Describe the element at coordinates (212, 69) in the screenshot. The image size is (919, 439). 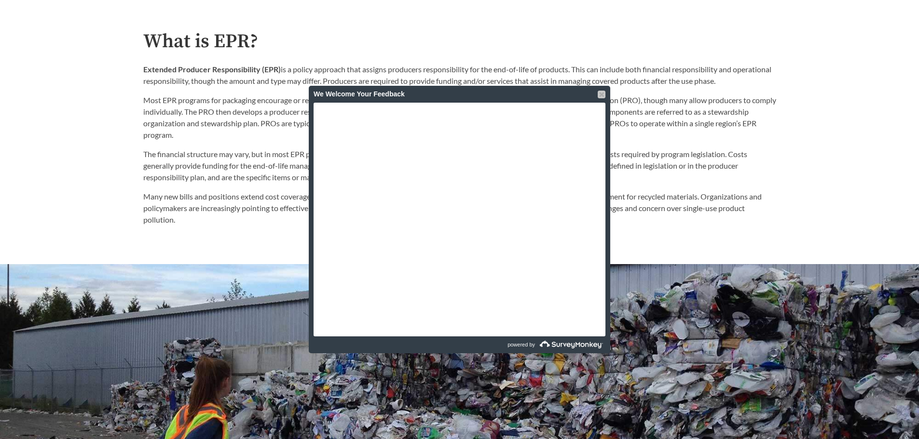
I see `strong: Extended Producer Responsibility (EPR)` at that location.